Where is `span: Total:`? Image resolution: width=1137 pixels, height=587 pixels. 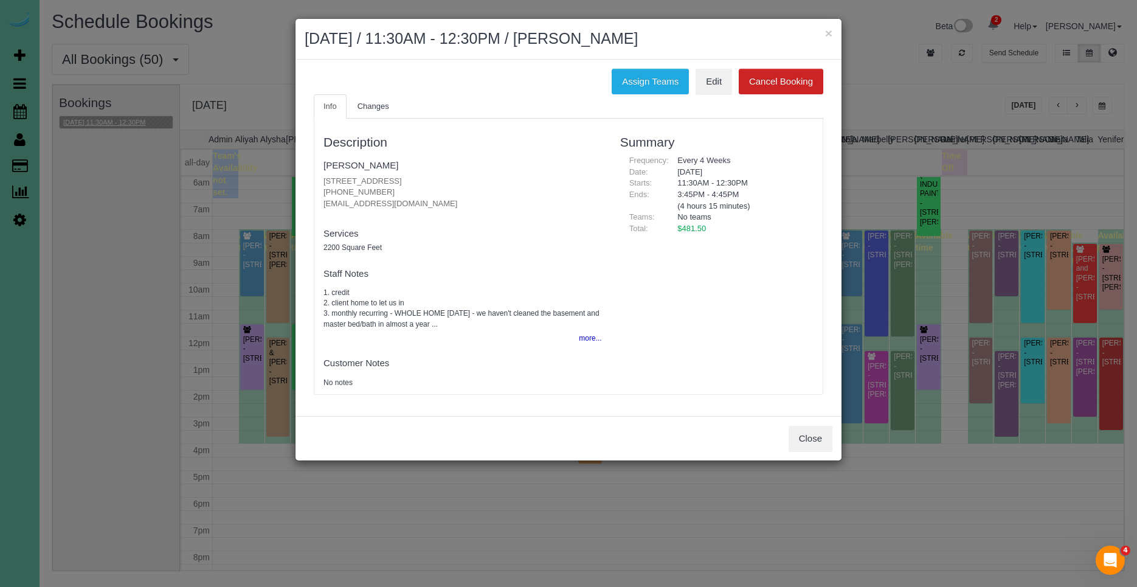
span: Total: is located at coordinates (639, 228).